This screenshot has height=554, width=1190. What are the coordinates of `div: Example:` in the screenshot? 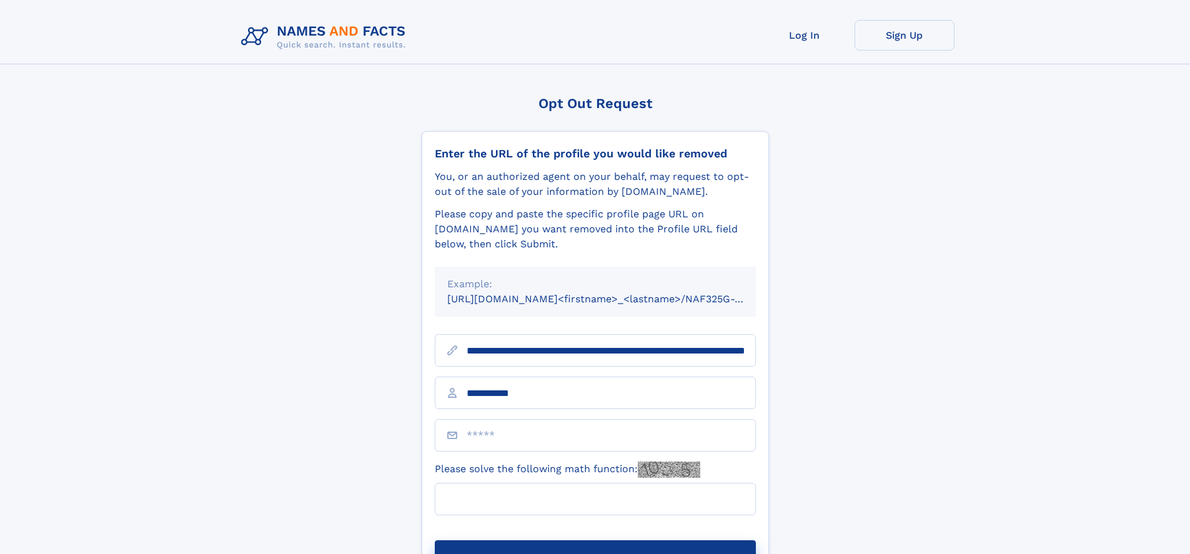 It's located at (595, 284).